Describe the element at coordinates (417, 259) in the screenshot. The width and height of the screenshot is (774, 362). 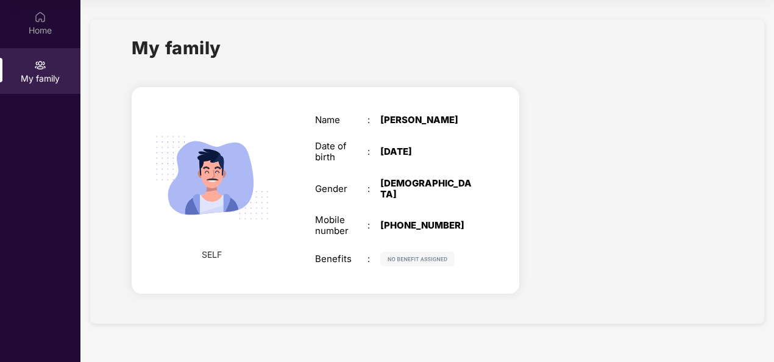
I see `img: svg+xml;base64,PHN2ZyB4bWxucz0iaHR0cDovL3d3dy53My5vcmcvMjAwMC9zdmciIHdpZHRoPSIxMjIiIGhlaWdodD0iMj...` at that location.